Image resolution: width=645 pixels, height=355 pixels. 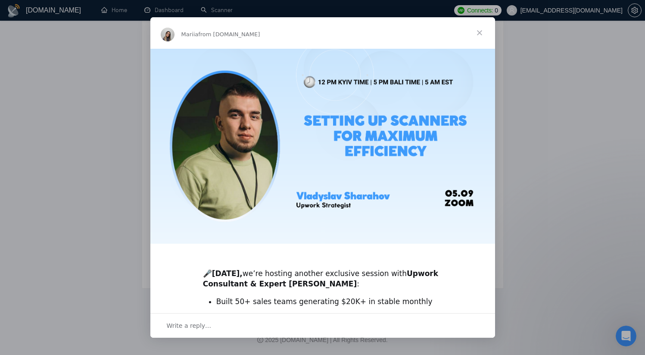 What do you see at coordinates (323, 325) in the screenshot?
I see `div: Open conversation and reply` at bounding box center [323, 325].